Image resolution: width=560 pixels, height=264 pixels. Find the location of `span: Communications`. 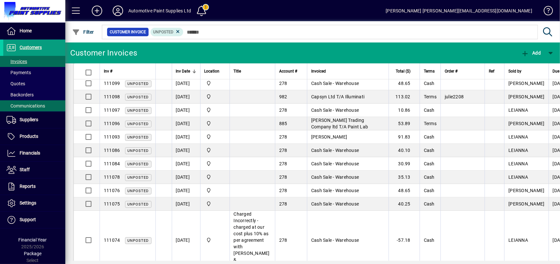

span: Communications is located at coordinates (26, 106).